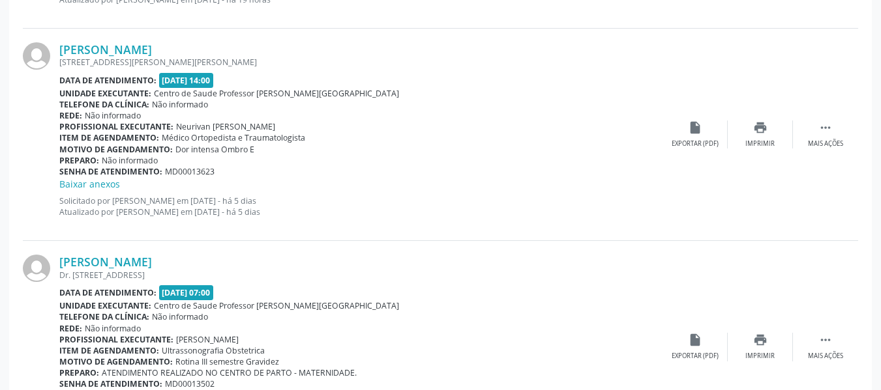  Describe the element at coordinates (214, 149) in the screenshot. I see `span: Dor intensa Ombro E` at that location.